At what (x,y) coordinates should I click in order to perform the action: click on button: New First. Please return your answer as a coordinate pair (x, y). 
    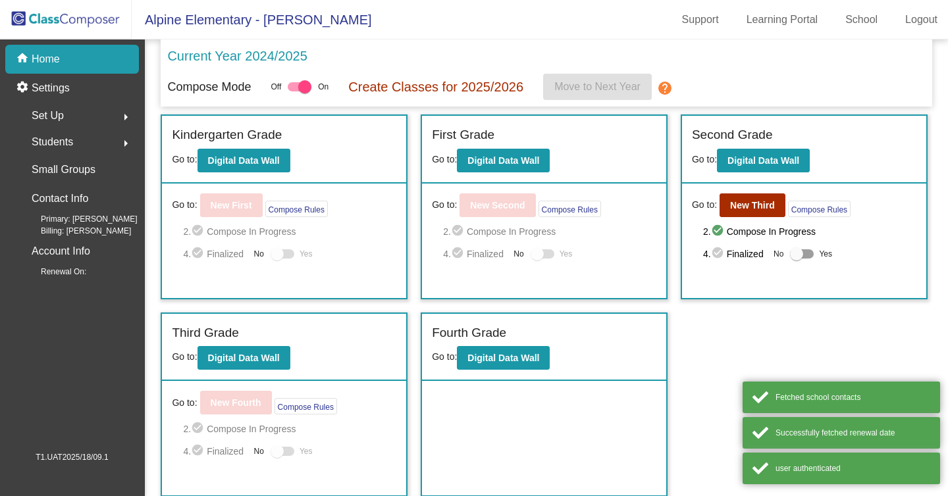
    Looking at the image, I should click on (231, 205).